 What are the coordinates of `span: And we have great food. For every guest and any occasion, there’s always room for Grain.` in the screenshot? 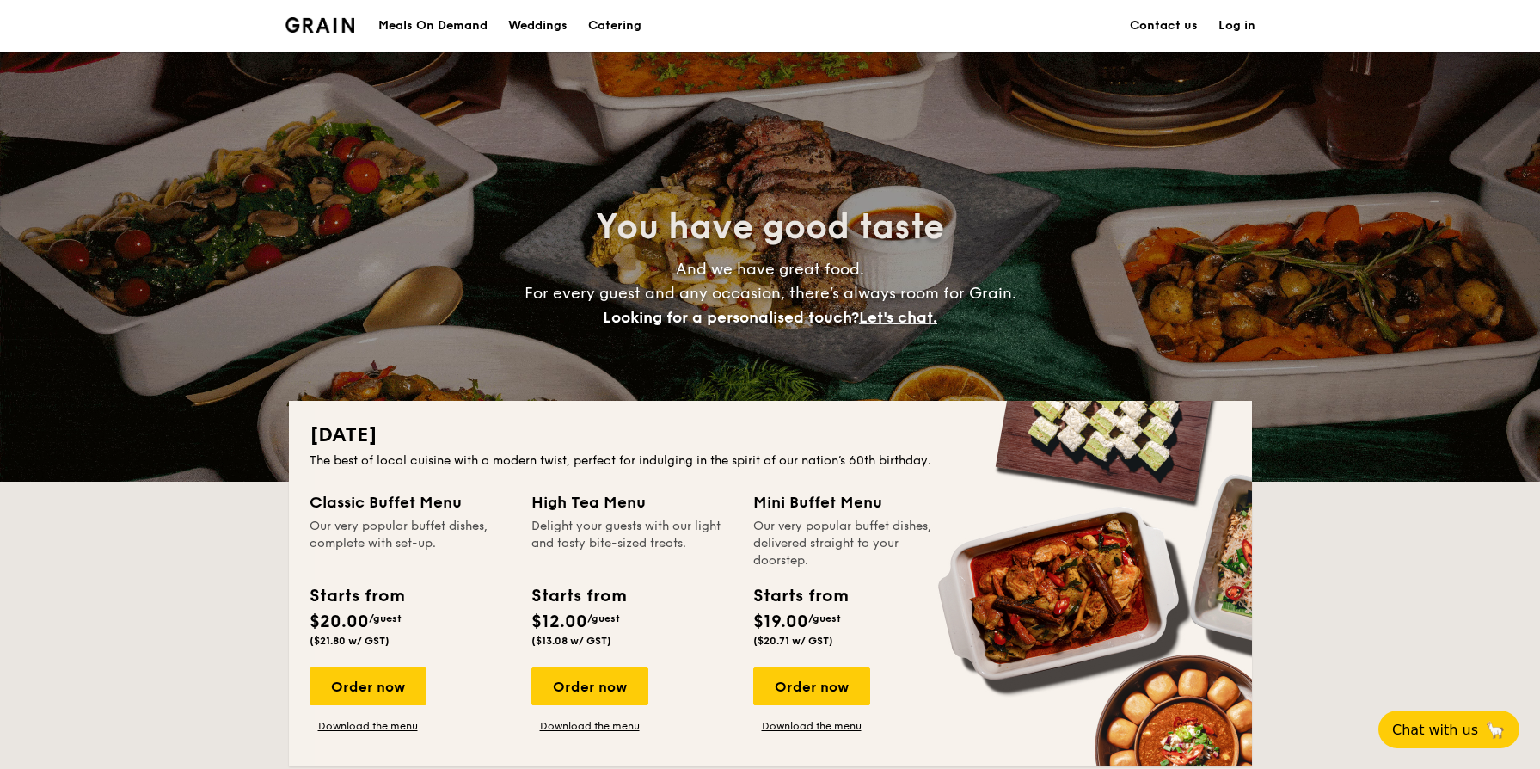 It's located at (770, 293).